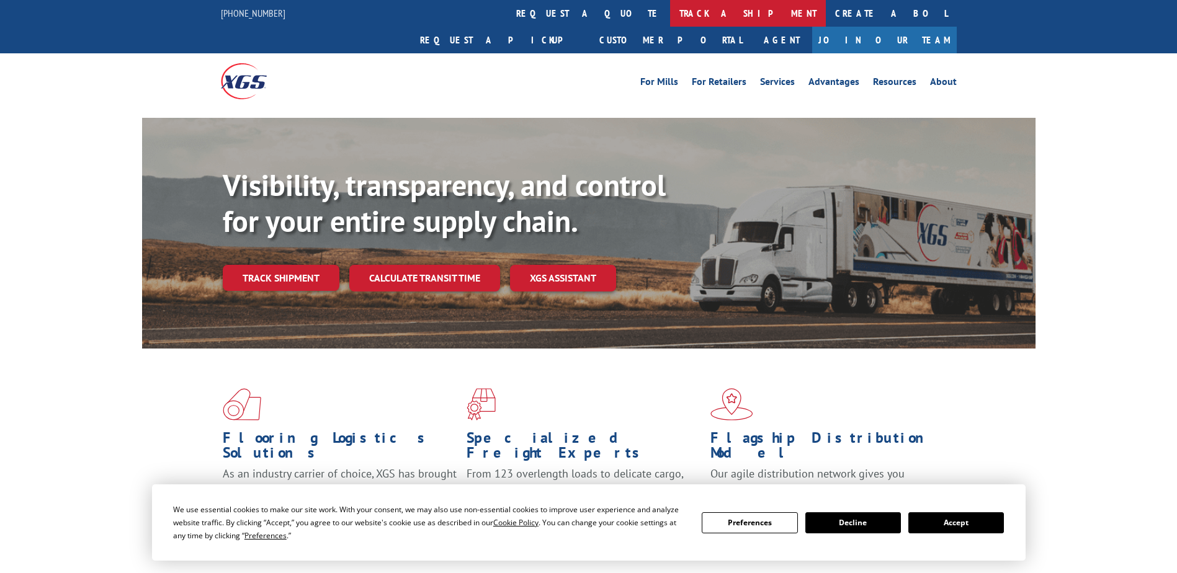  Describe the element at coordinates (834, 84) in the screenshot. I see `a: Advantages` at that location.